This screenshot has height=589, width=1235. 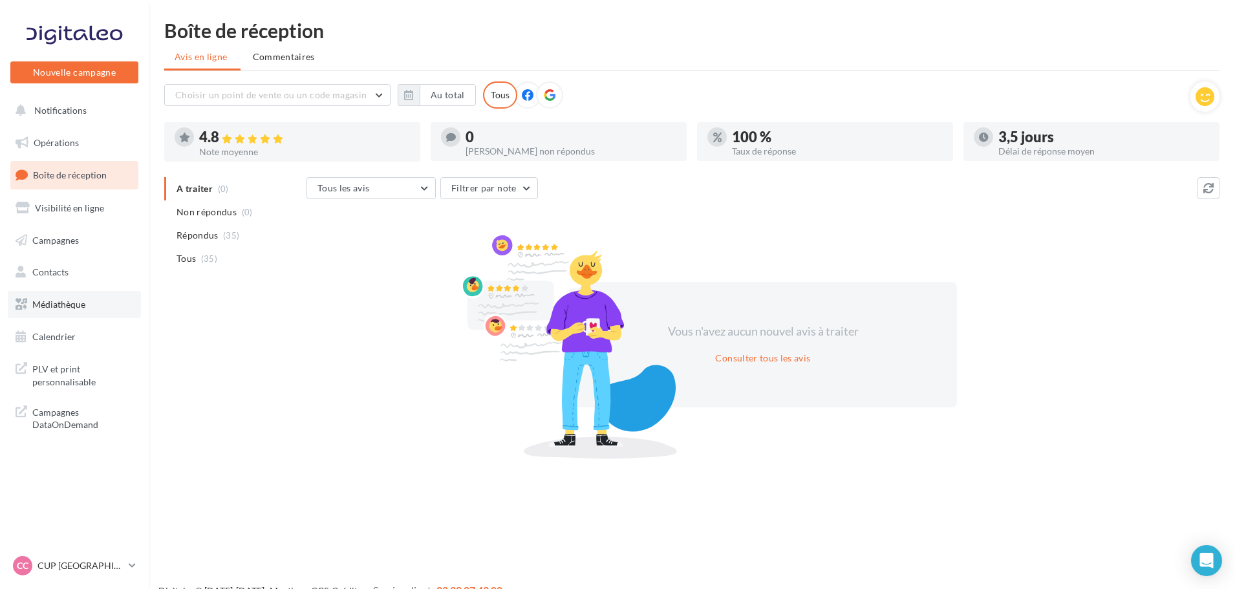 What do you see at coordinates (70, 175) in the screenshot?
I see `span: Boîte de réception` at bounding box center [70, 175].